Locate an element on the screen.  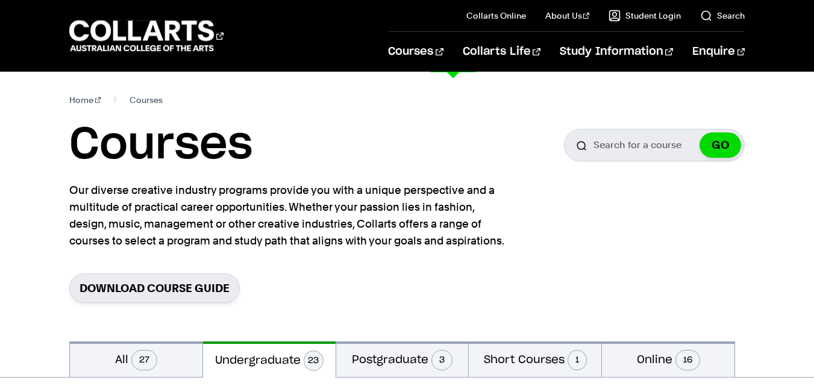
button: Online16 is located at coordinates (669, 359).